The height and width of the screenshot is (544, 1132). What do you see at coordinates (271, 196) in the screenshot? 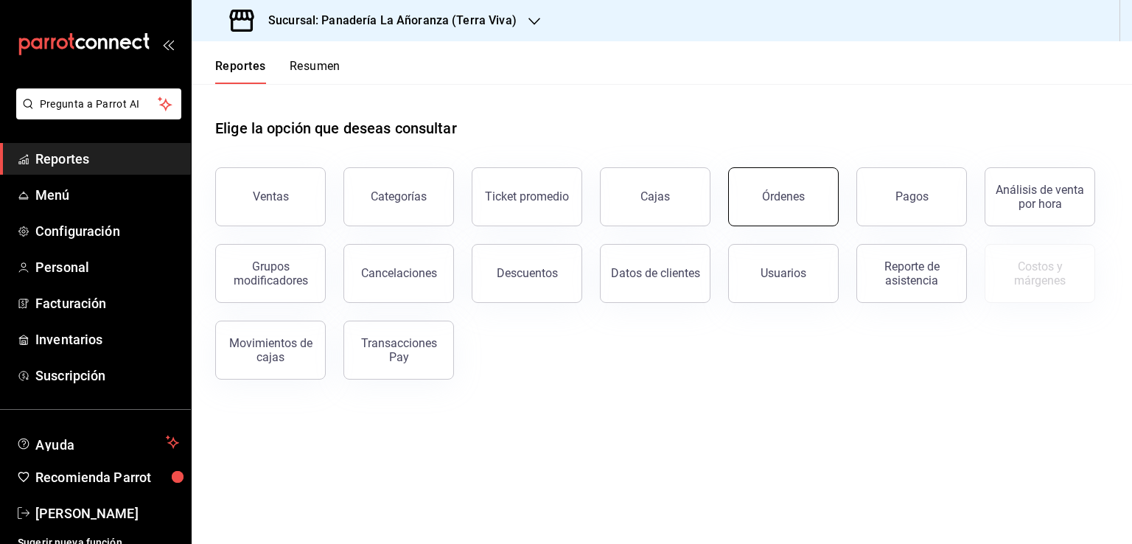
I see `div: Ventas` at bounding box center [271, 196].